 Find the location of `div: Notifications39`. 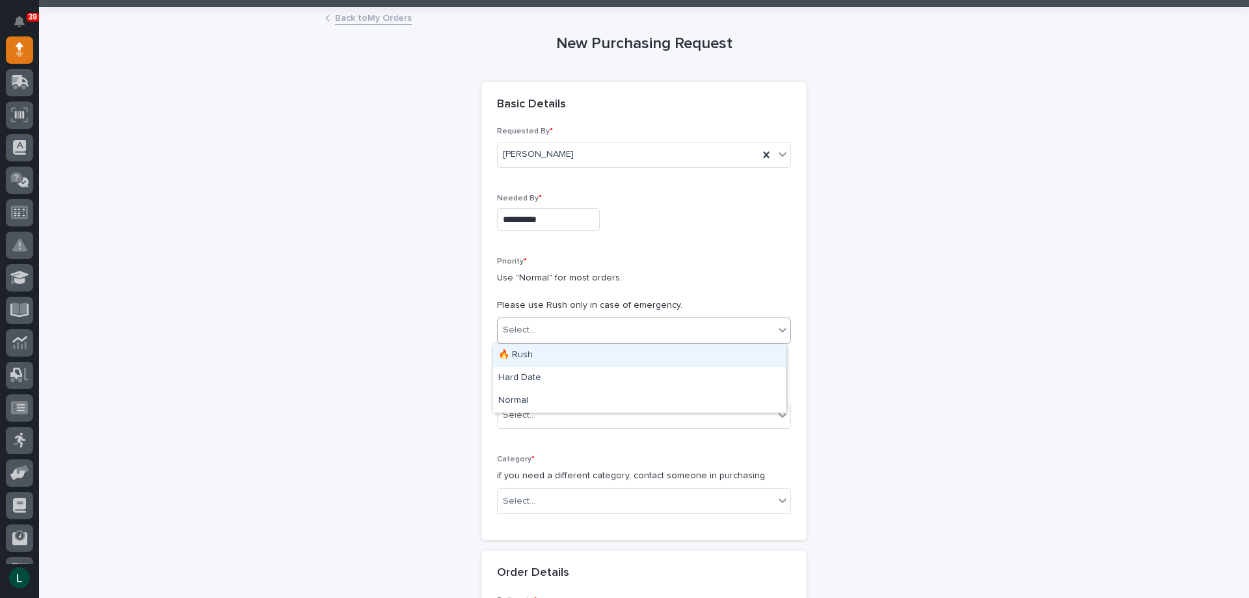

div: Notifications39 is located at coordinates (25, 26).